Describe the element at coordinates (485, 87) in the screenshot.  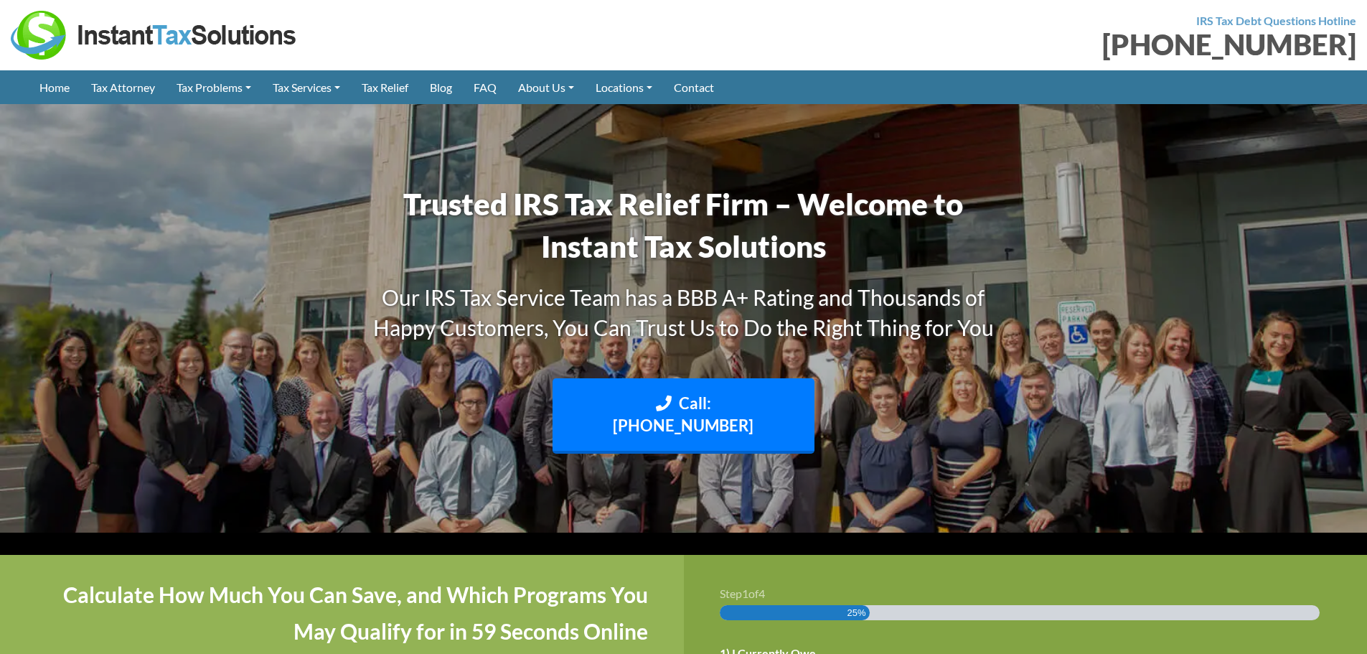
I see `a: FAQ` at that location.